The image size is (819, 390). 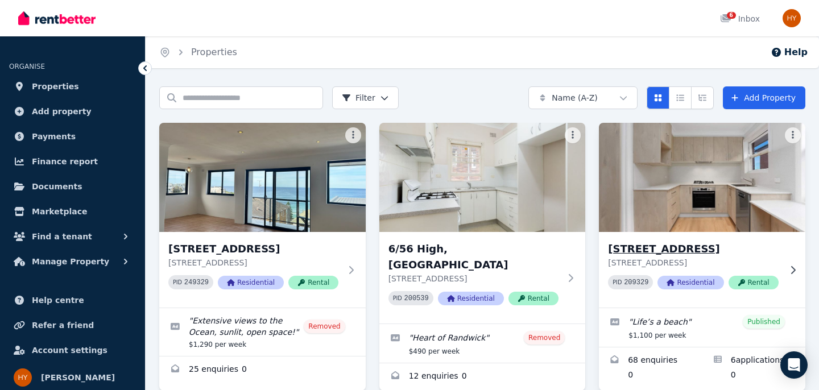 I want to click on button: Find a tenant, so click(x=72, y=237).